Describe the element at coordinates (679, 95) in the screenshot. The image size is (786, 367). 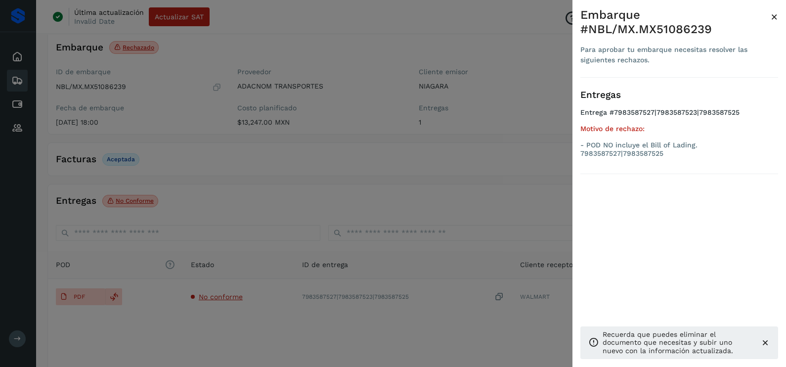
I see `h3: Entregas` at that location.